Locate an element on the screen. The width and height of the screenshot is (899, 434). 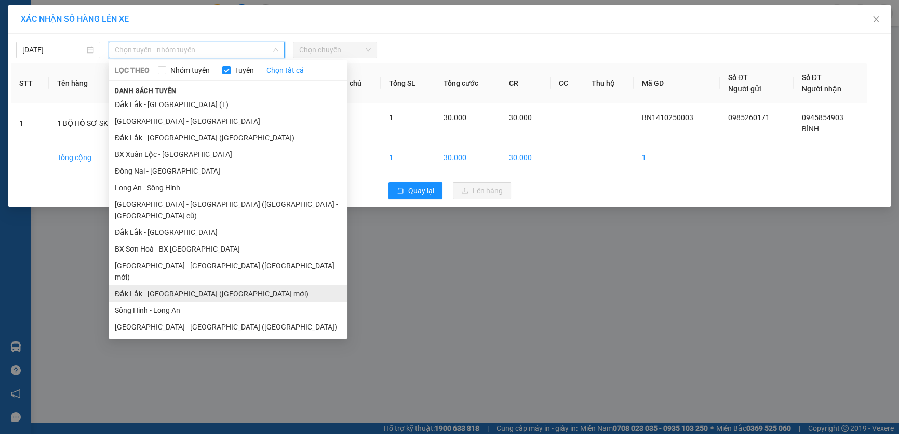
th: Tổng SL is located at coordinates (408, 83).